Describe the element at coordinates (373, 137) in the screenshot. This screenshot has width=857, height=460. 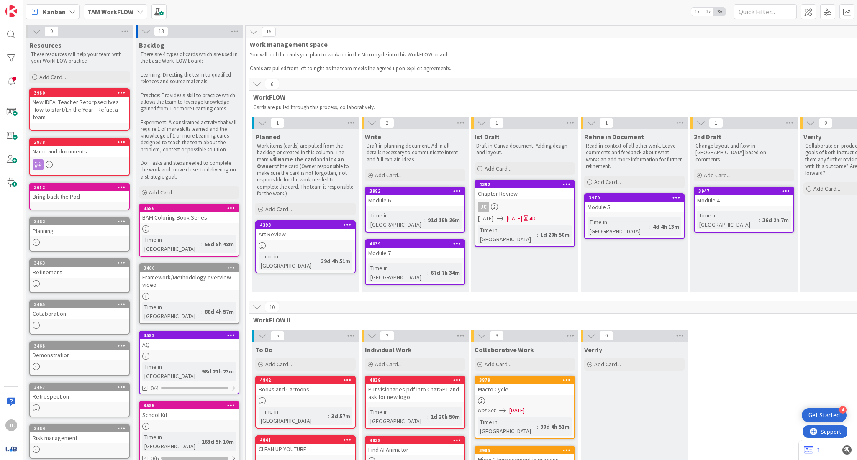
I see `span: Write` at that location.